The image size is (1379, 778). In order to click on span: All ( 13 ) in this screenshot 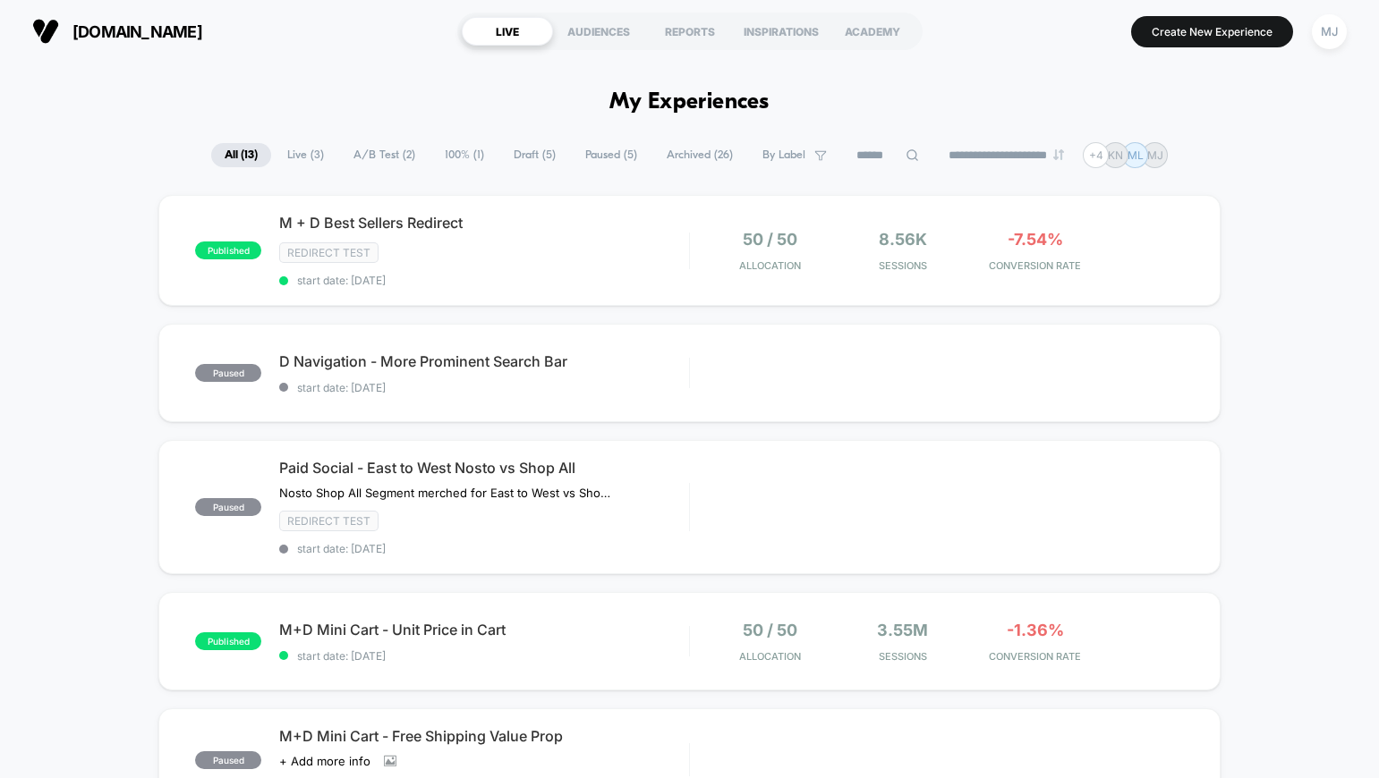, I will do `click(241, 155)`.